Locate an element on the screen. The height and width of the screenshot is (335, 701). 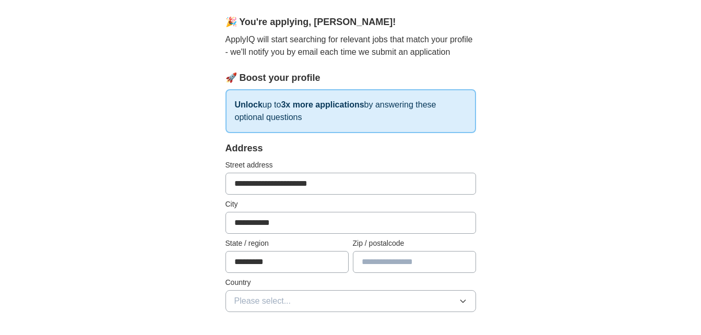
button: Please select... is located at coordinates (351, 301).